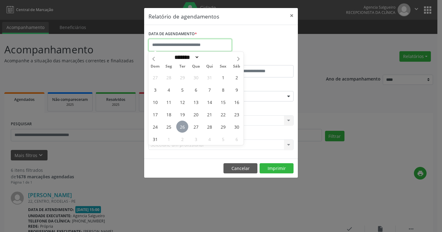 Image resolution: width=442 pixels, height=232 pixels. Describe the element at coordinates (196, 114) in the screenshot. I see `span: Agosto 20, 2025` at that location.